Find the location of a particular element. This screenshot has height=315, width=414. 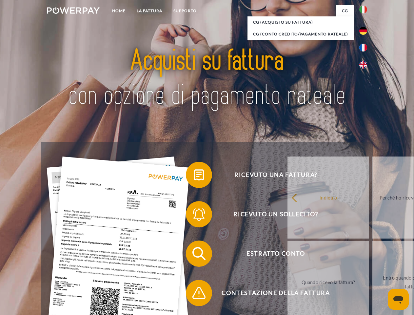

button: Ricevuto una fattura? is located at coordinates (271, 175).